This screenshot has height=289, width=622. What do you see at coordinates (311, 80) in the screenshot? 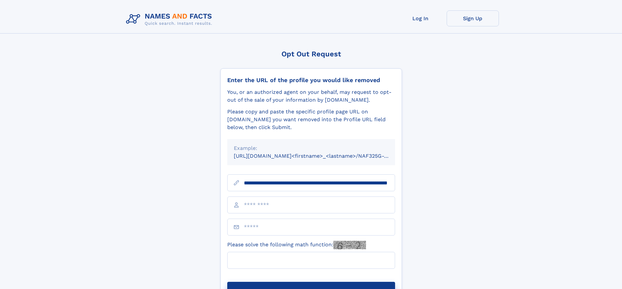
I see `div: Enter the URL of the profile you would like removed` at bounding box center [311, 80].